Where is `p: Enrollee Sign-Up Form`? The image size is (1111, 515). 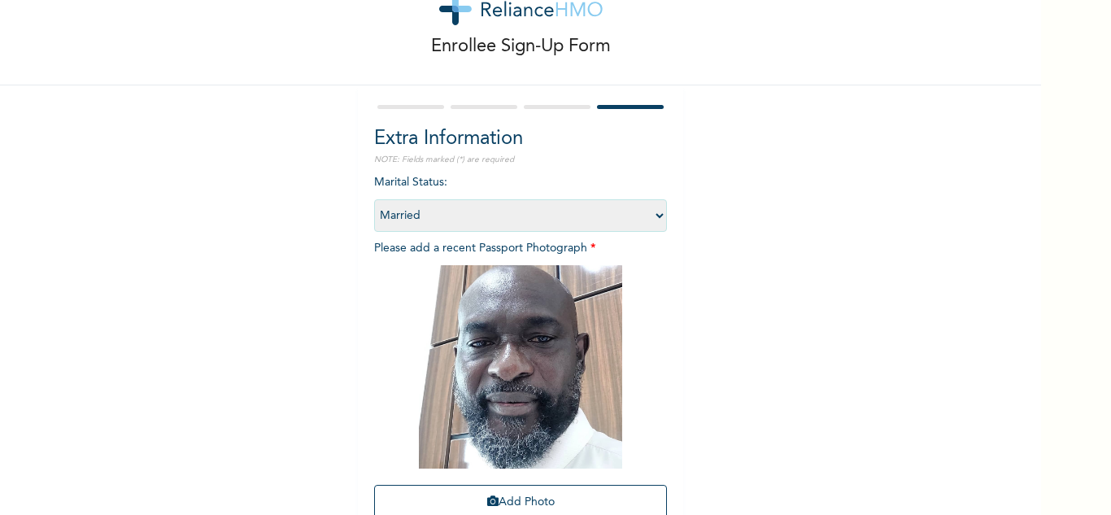
p: Enrollee Sign-Up Form is located at coordinates (520, 46).